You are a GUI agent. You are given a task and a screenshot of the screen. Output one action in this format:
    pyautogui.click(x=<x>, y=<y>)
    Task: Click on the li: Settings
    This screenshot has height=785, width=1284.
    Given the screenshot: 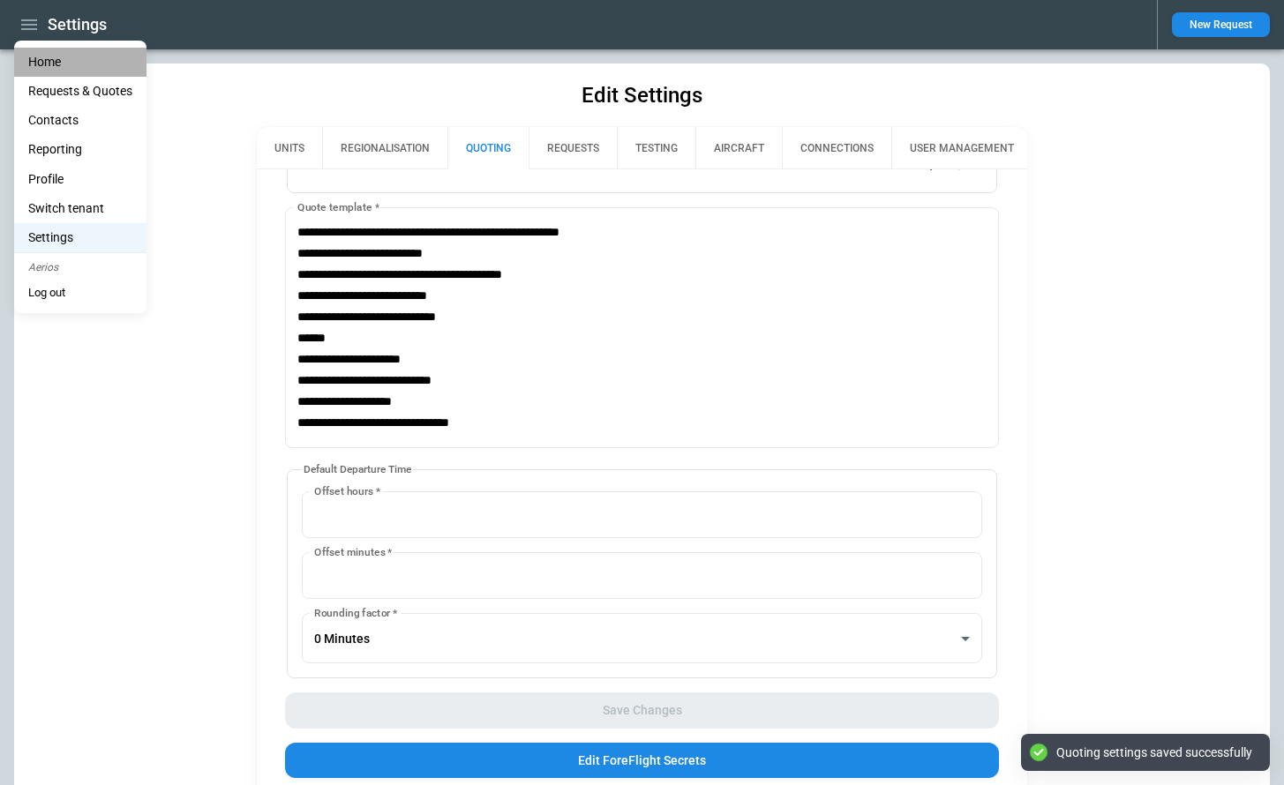 What is the action you would take?
    pyautogui.click(x=80, y=237)
    